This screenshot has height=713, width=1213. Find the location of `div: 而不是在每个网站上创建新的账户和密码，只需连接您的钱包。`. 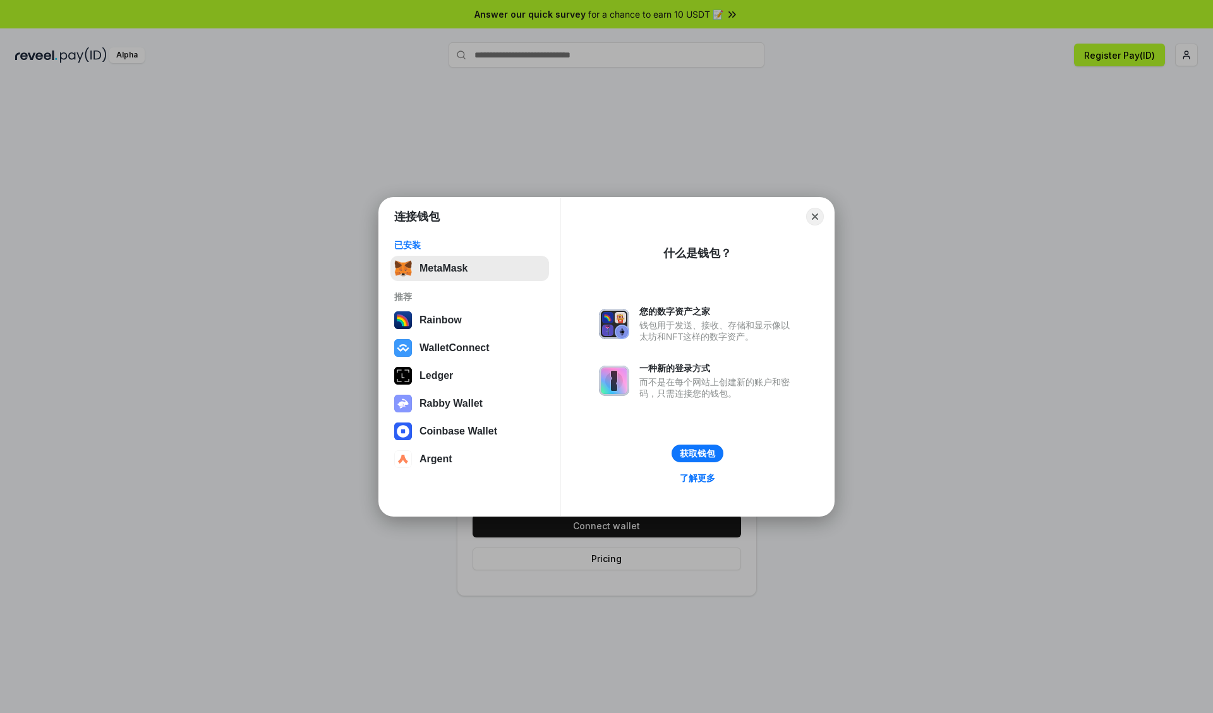

div: 而不是在每个网站上创建新的账户和密码，只需连接您的钱包。 is located at coordinates (717, 388).